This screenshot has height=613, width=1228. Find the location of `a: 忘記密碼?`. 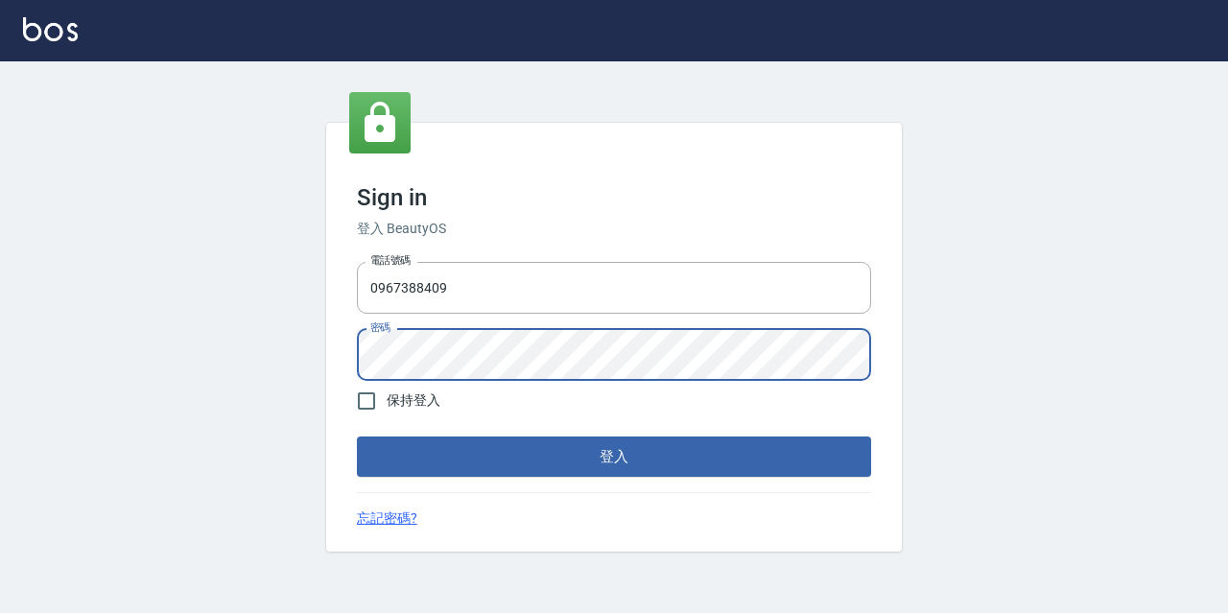

a: 忘記密碼? is located at coordinates (387, 518).